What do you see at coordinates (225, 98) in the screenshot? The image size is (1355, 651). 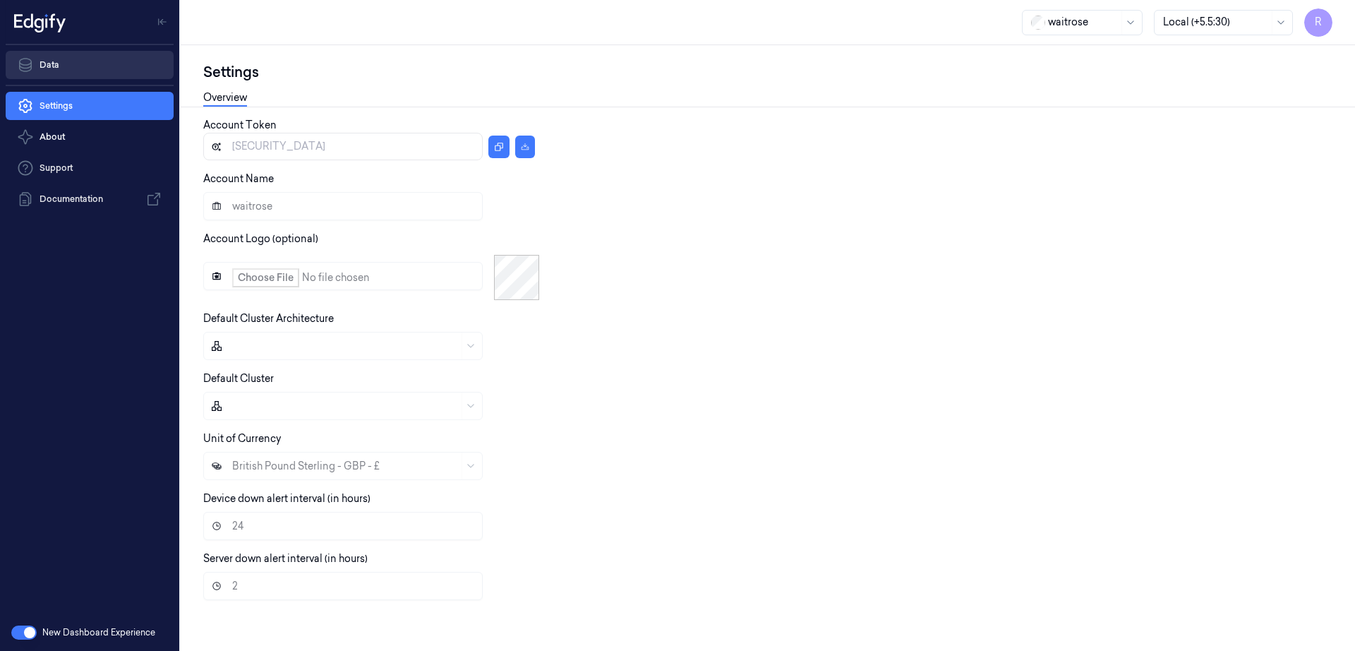 I see `a: Overview` at bounding box center [225, 98].